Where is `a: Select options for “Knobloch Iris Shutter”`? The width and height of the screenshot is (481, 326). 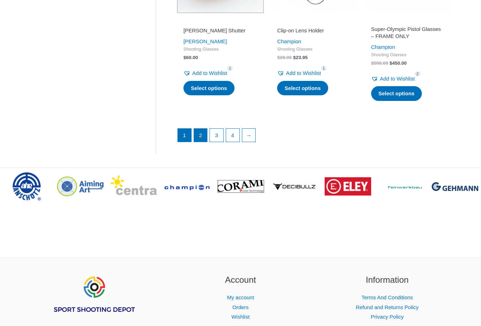
a: Select options for “Knobloch Iris Shutter” is located at coordinates (209, 88).